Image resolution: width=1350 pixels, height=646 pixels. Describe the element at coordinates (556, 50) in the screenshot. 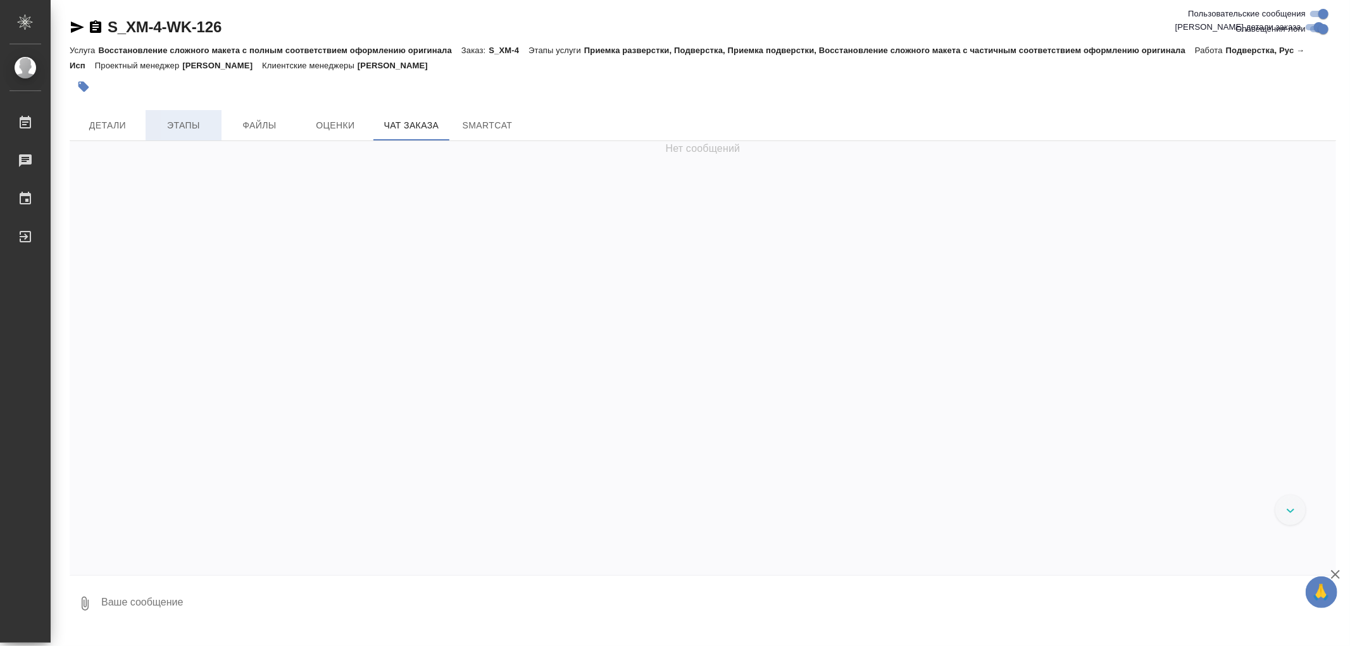

I see `p: Этапы услуги` at that location.